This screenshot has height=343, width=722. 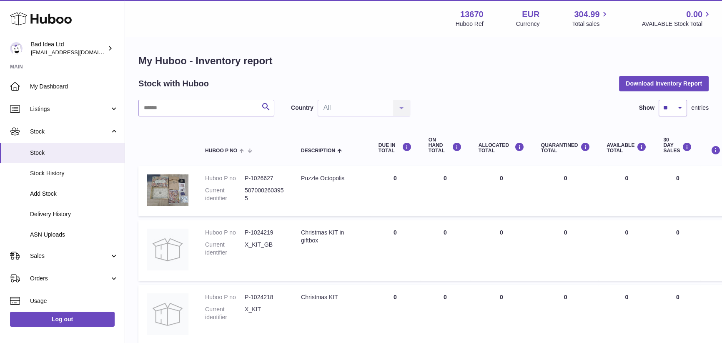 I want to click on span: entries, so click(x=700, y=108).